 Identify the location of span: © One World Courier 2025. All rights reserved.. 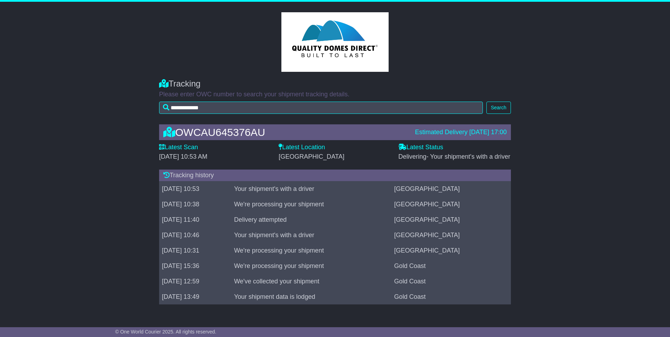
(166, 332).